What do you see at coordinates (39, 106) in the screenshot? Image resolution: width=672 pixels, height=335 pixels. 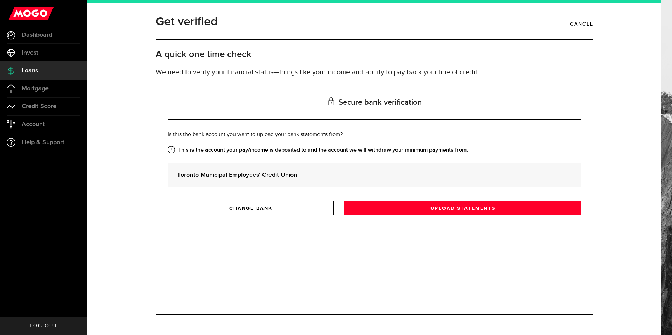 I see `span: Credit Score` at bounding box center [39, 106].